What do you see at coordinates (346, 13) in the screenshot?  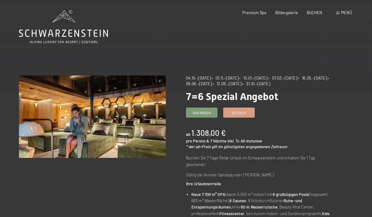 I see `span: Menü` at bounding box center [346, 13].